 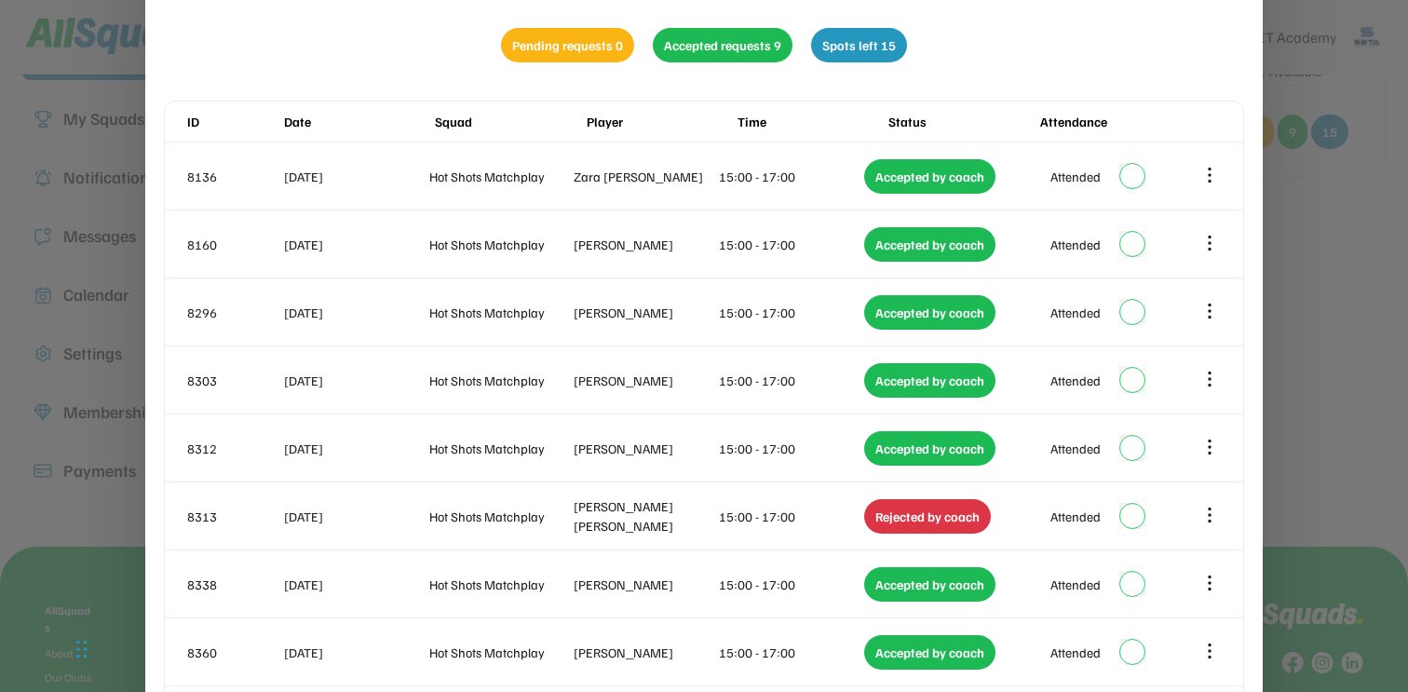 What do you see at coordinates (234, 584) in the screenshot?
I see `div: 8338` at bounding box center [234, 584].